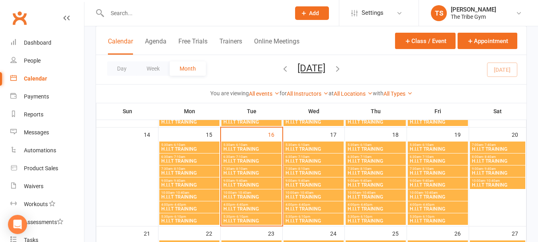  What do you see at coordinates (461, 134) in the screenshot?
I see `div: 19` at bounding box center [461, 134].